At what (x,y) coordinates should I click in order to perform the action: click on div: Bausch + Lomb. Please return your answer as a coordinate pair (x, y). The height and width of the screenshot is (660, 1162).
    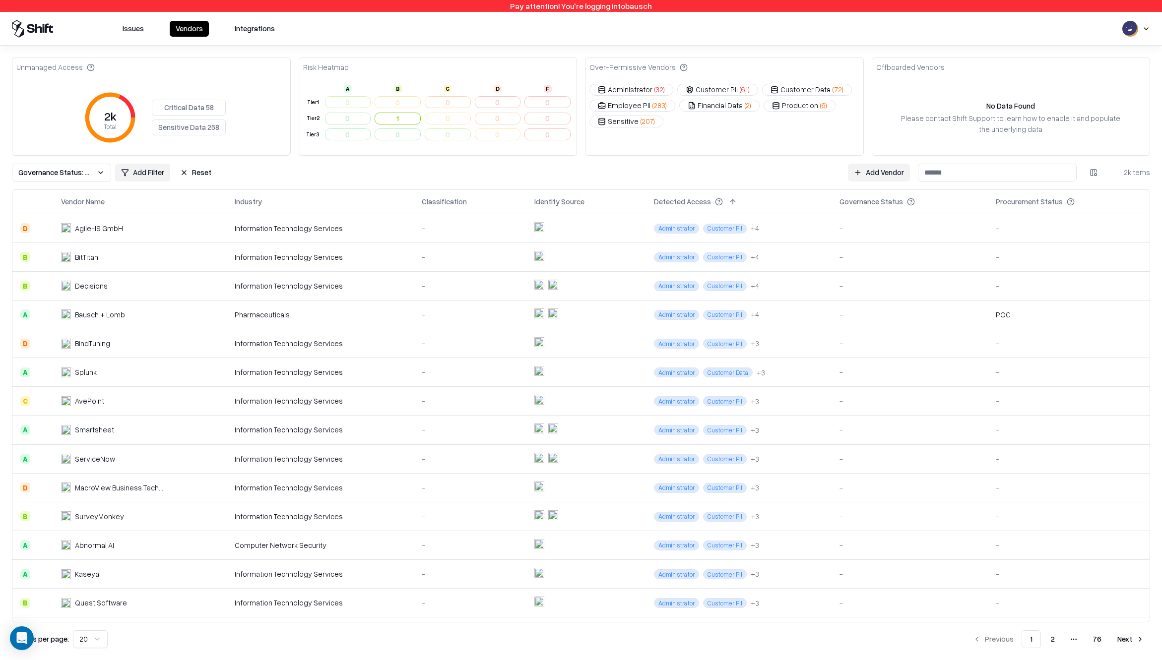
    Looking at the image, I should click on (100, 314).